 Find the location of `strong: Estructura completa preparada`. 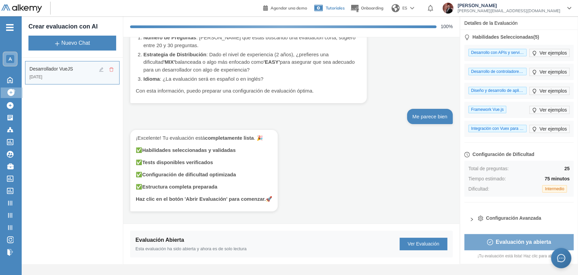

strong: Estructura completa preparada is located at coordinates (180, 186).